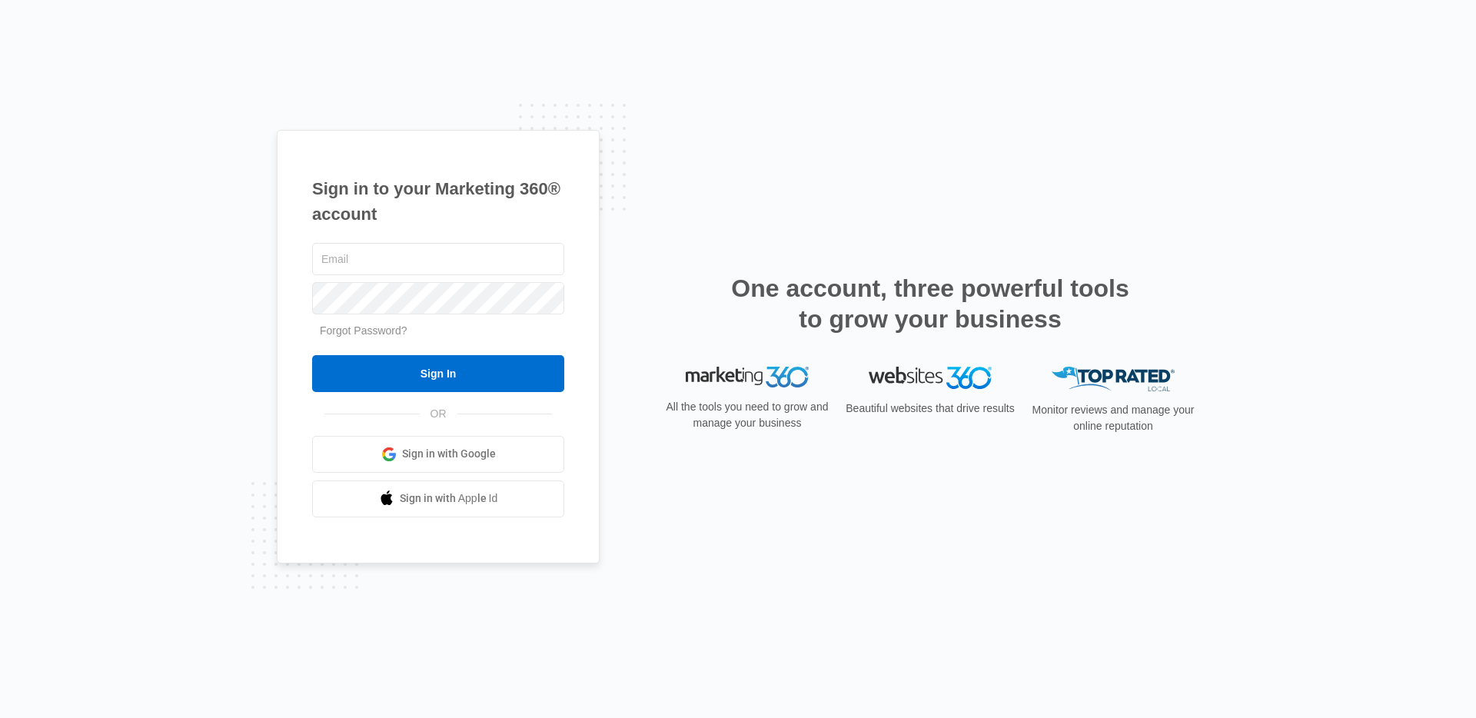  What do you see at coordinates (747, 377) in the screenshot?
I see `img: Marketing 360` at bounding box center [747, 377].